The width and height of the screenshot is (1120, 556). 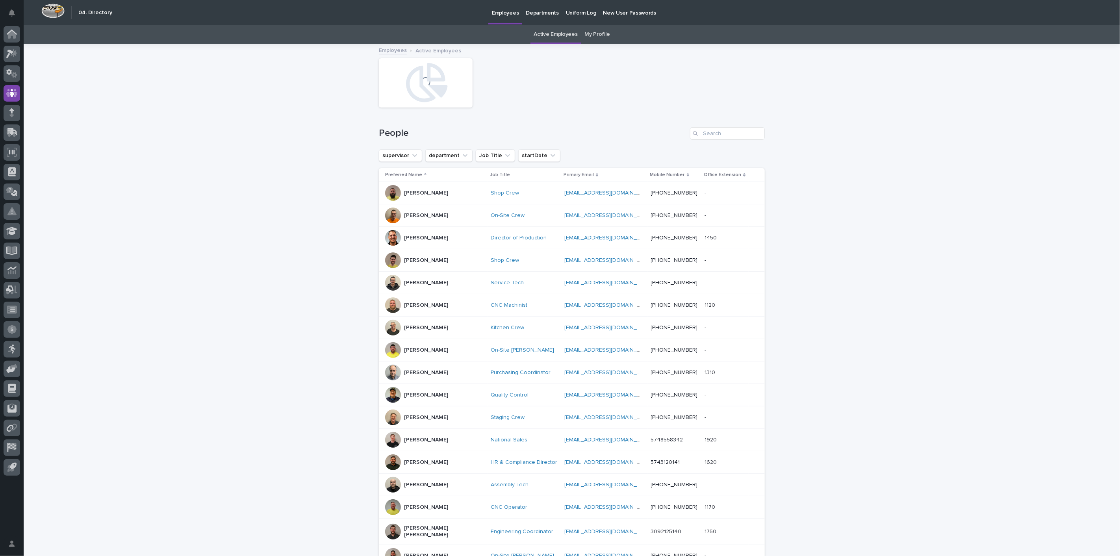 What do you see at coordinates (727, 133) in the screenshot?
I see `input: Search` at bounding box center [727, 133].